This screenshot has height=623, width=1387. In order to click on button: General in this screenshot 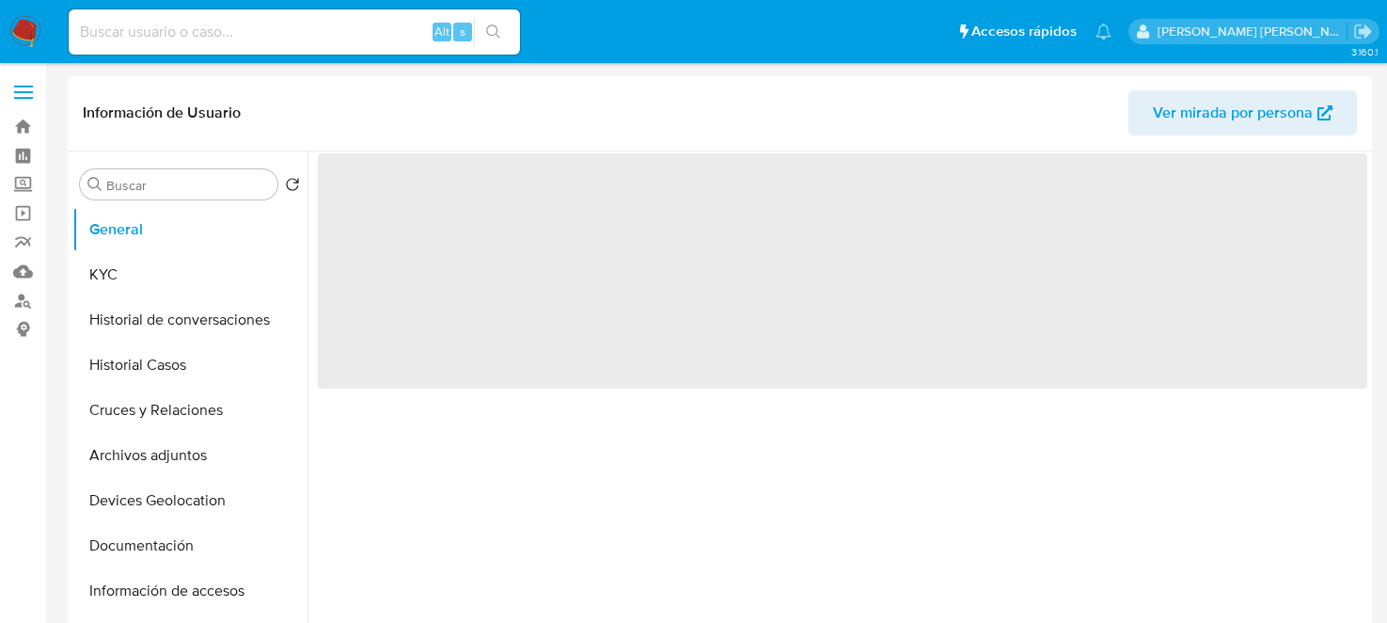, I will do `click(190, 229)`.